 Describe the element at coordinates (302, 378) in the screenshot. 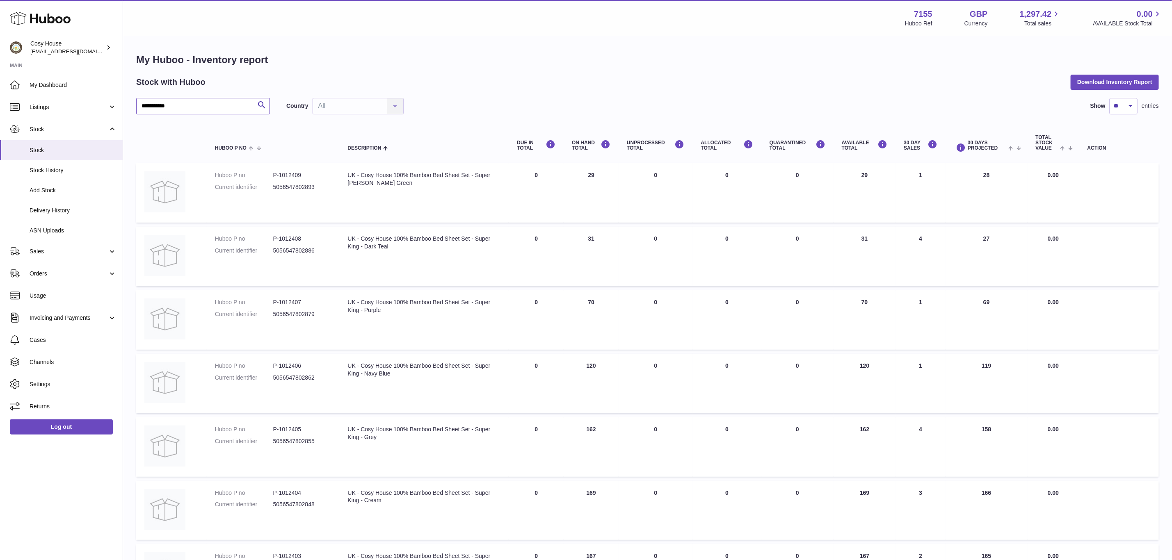

I see `dd: 5056547802862` at that location.